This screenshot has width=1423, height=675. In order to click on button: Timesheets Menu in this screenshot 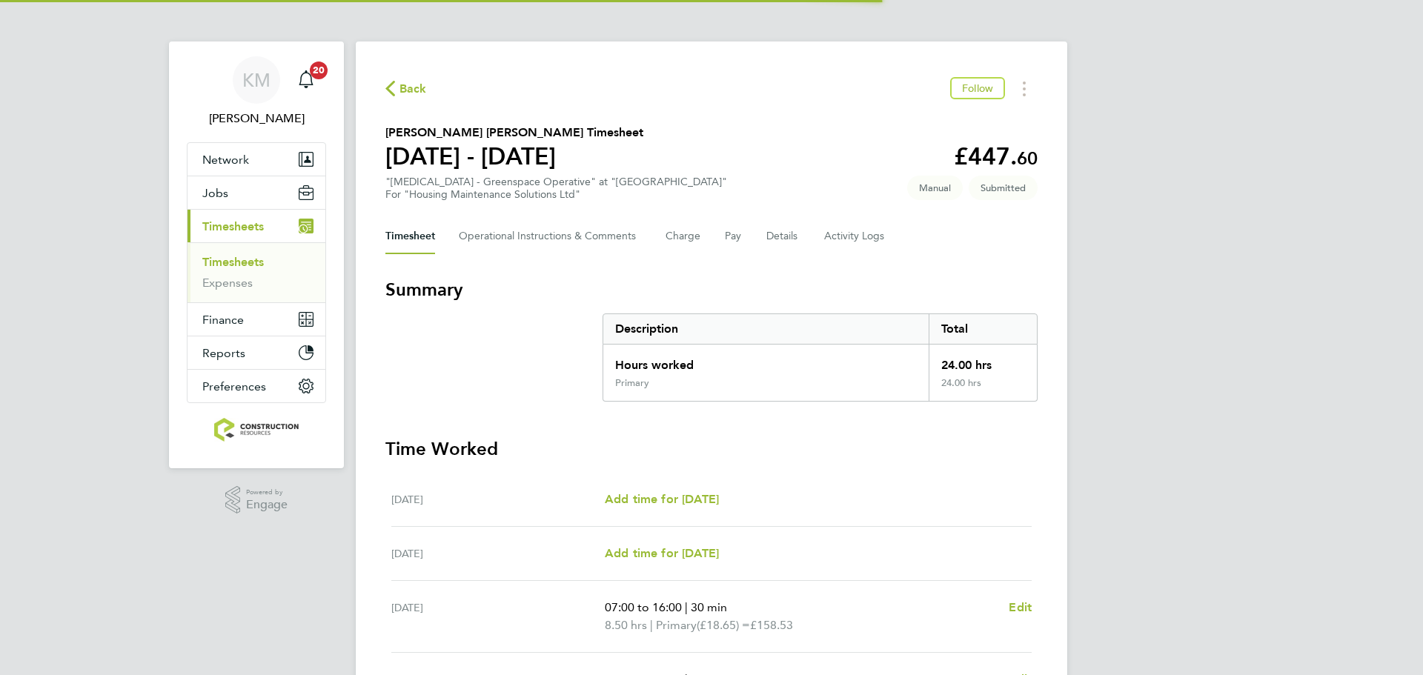, I will do `click(1024, 88)`.